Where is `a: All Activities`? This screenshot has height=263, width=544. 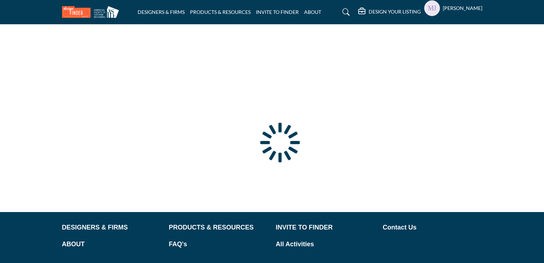 a: All Activities is located at coordinates (325, 244).